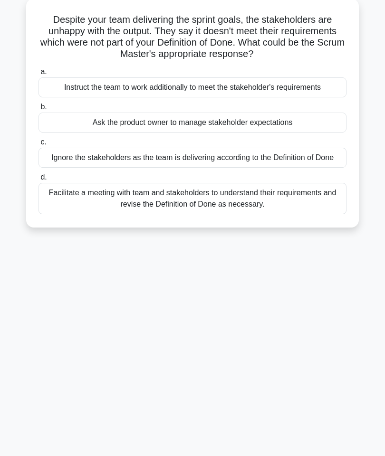  I want to click on div: Facilitate a meeting with team and stakeholders to understand their requirements and revise the D..., so click(193, 199).